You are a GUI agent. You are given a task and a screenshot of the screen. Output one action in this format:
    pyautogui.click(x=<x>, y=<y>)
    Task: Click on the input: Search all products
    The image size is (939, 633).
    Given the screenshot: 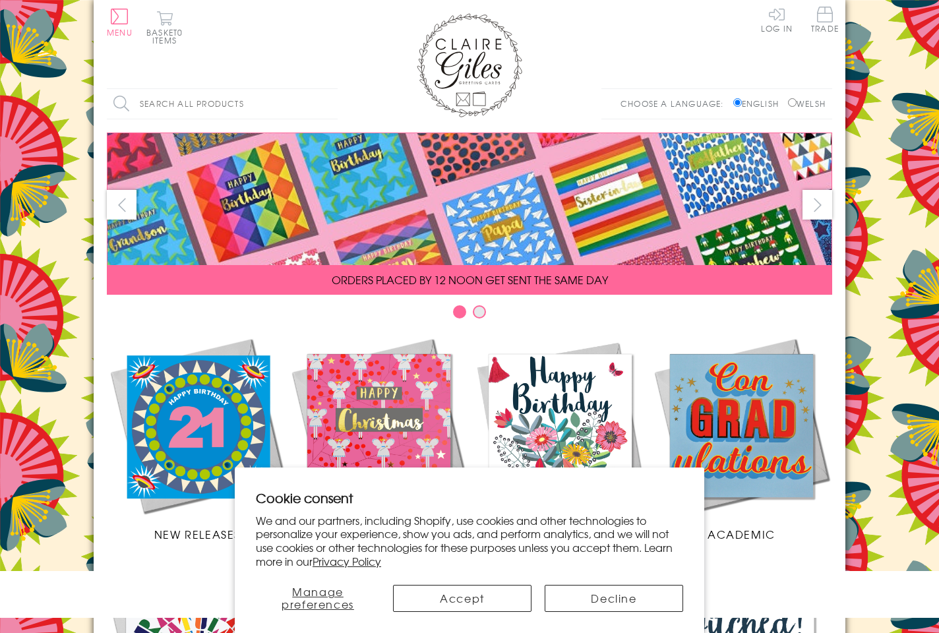 What is the action you would take?
    pyautogui.click(x=222, y=104)
    